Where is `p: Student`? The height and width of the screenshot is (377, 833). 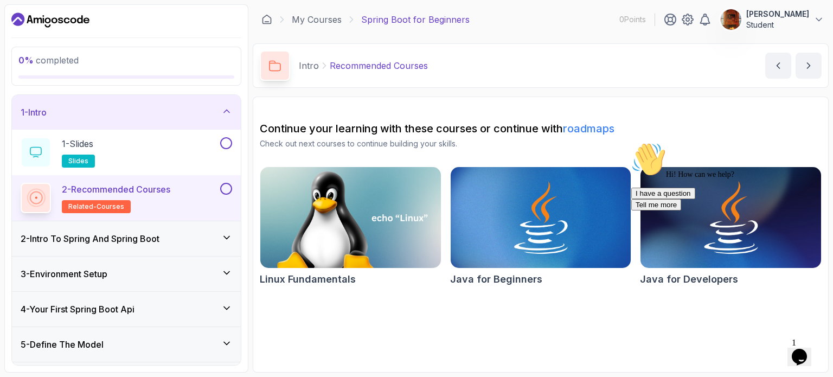 p: Student is located at coordinates (778, 25).